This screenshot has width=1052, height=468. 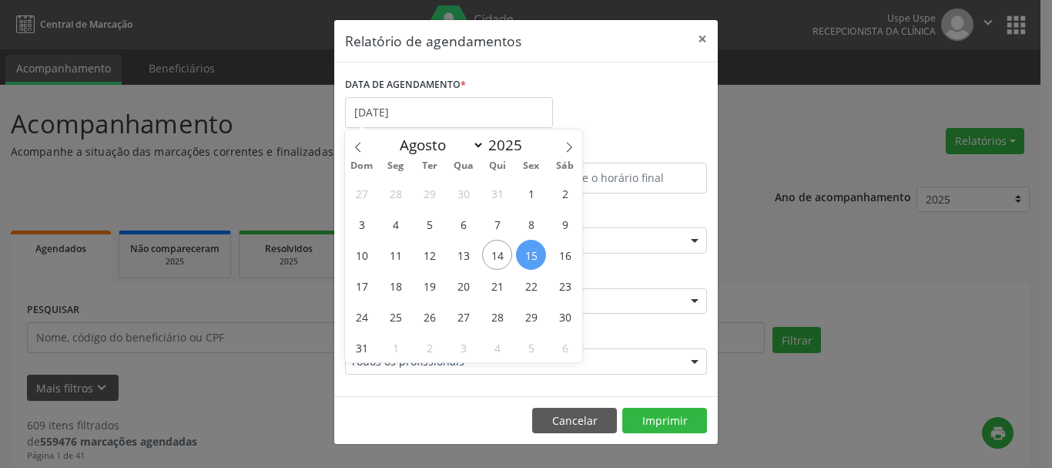 What do you see at coordinates (497, 254) in the screenshot?
I see `span: Agosto 14, 2025` at bounding box center [497, 254].